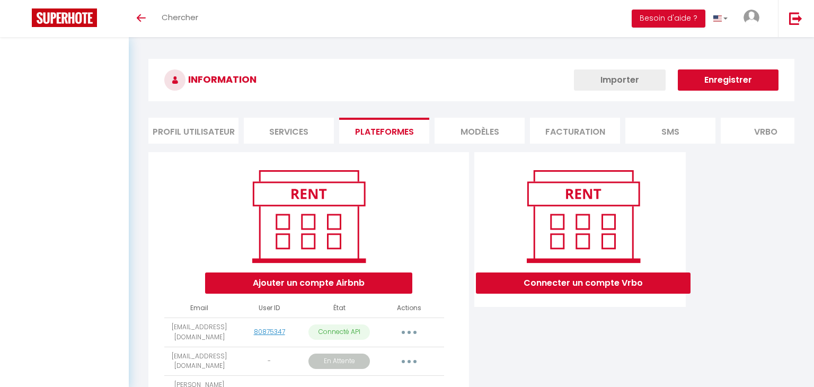 The image size is (814, 387). What do you see at coordinates (289, 130) in the screenshot?
I see `li: Services` at bounding box center [289, 130].